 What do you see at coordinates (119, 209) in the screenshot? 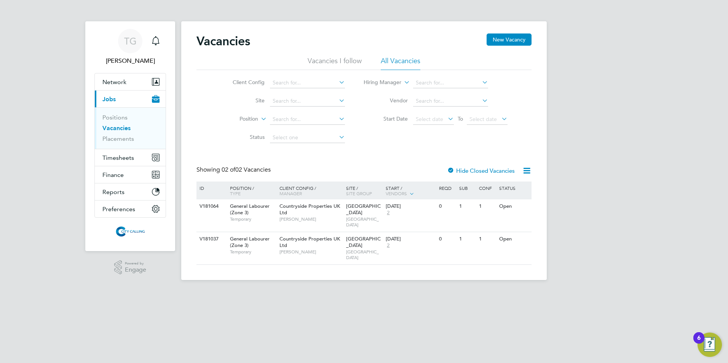
I see `span: Preferences` at bounding box center [119, 209].